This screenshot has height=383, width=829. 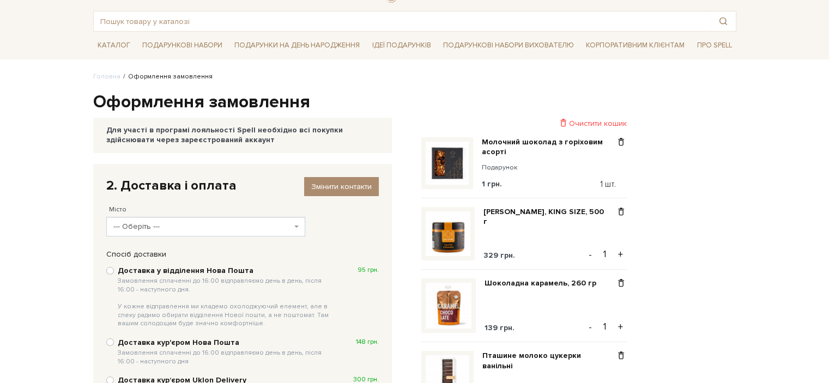 What do you see at coordinates (415, 103) in the screenshot?
I see `h1: Оформлення замовлення` at bounding box center [415, 103].